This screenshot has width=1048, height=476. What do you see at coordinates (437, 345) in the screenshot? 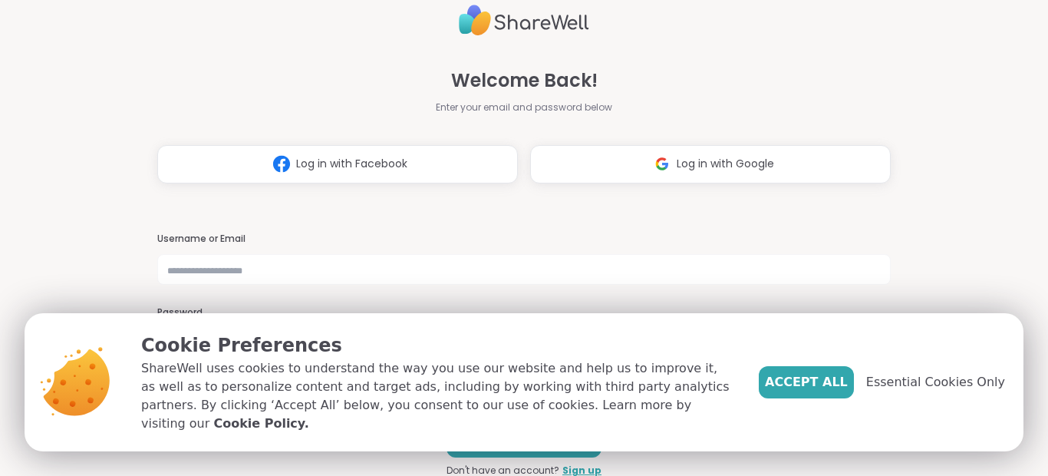
I see `p: Cookie Preferences` at bounding box center [437, 345].